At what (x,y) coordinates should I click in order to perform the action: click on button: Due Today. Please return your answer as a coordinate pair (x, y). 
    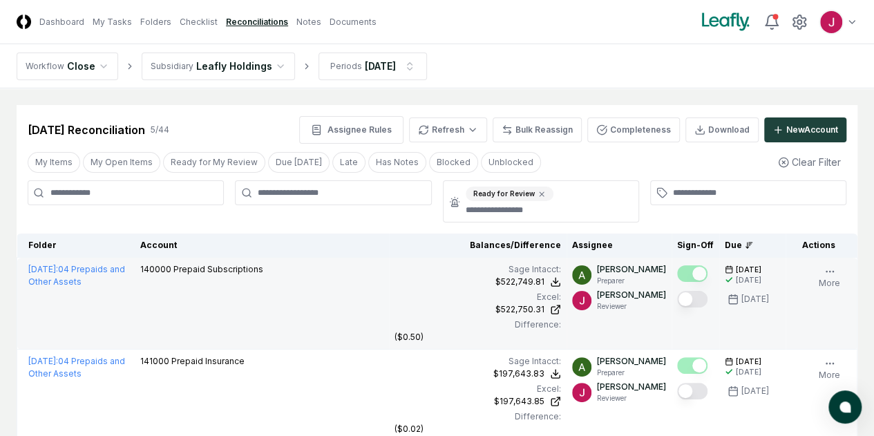
    Looking at the image, I should click on (298, 162).